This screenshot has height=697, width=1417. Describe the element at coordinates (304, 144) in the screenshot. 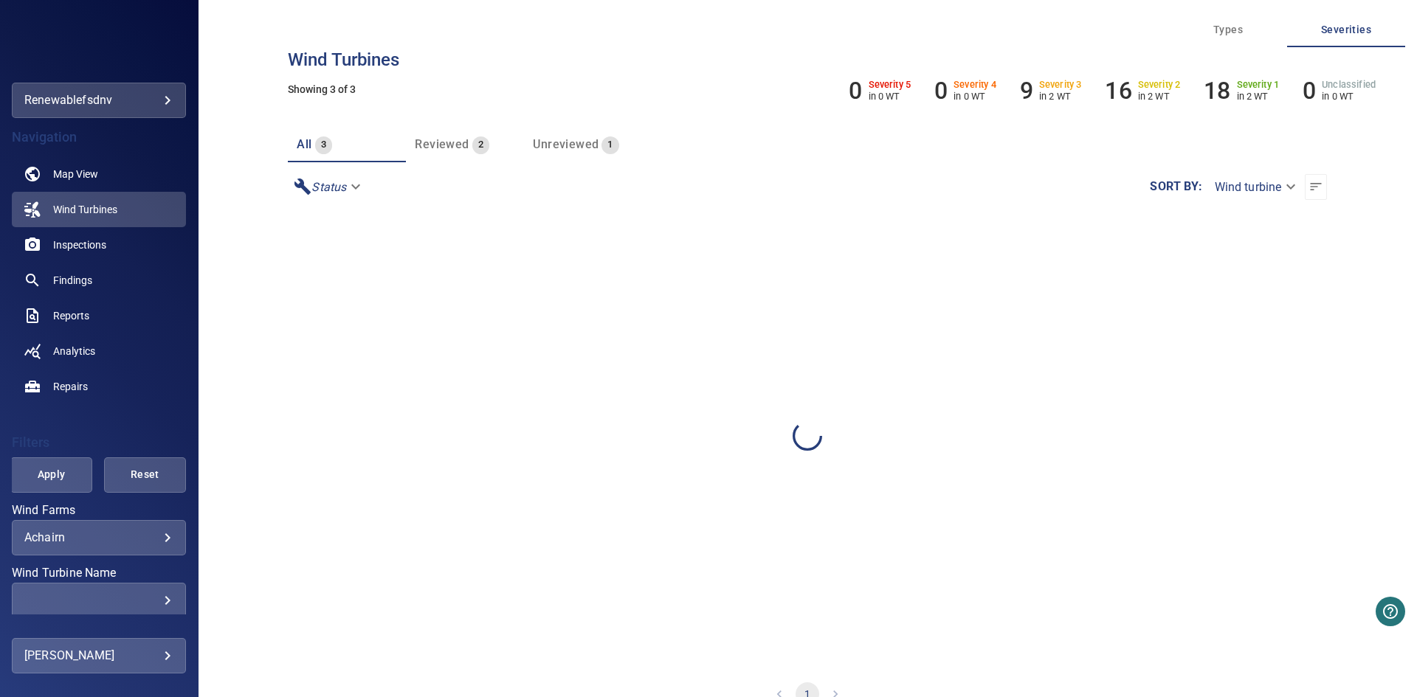

I see `span: all` at that location.